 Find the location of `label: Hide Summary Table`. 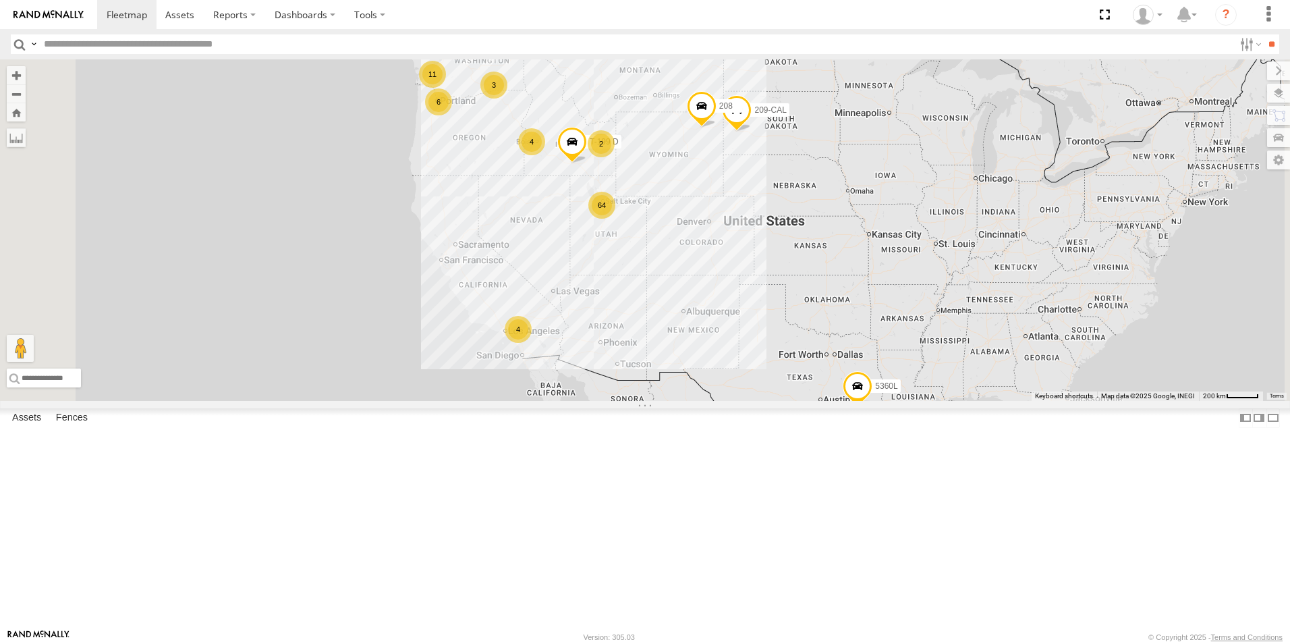

label: Hide Summary Table is located at coordinates (1273, 418).